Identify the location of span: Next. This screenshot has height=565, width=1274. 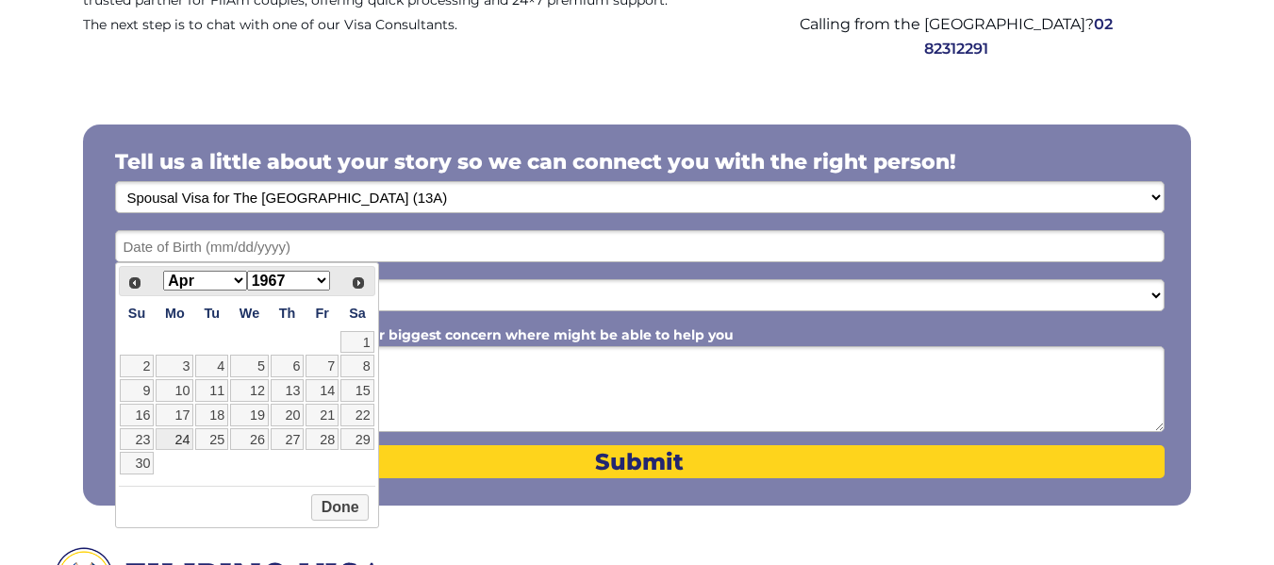
(358, 283).